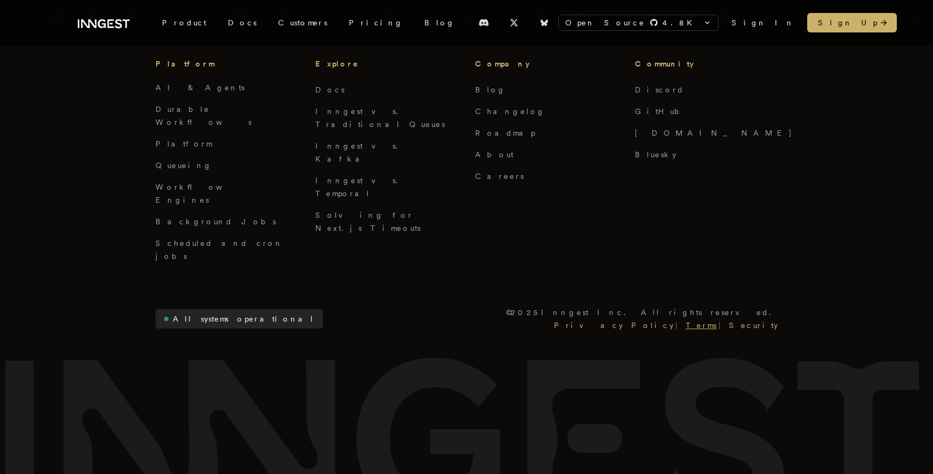 The width and height of the screenshot is (933, 474). What do you see at coordinates (227, 64) in the screenshot?
I see `h3: Platform` at bounding box center [227, 64].